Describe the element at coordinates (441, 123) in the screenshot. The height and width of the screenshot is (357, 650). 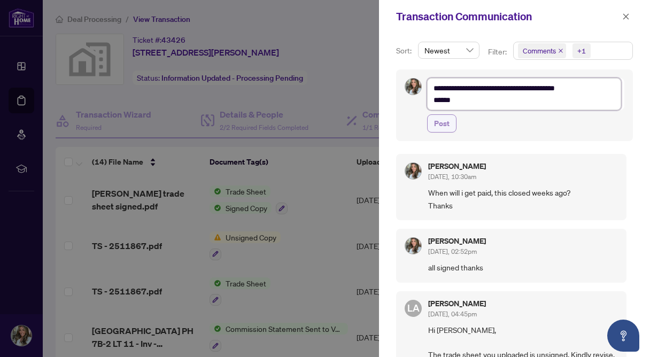
I see `button: Post` at that location.